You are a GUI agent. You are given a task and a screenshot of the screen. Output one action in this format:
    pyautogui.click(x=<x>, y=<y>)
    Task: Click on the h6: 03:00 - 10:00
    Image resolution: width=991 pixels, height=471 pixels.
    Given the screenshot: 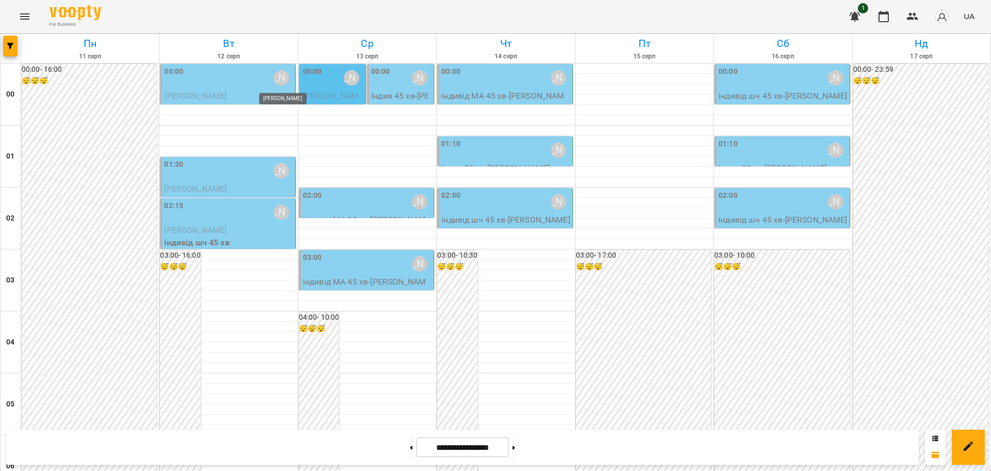 What is the action you would take?
    pyautogui.click(x=782, y=255)
    